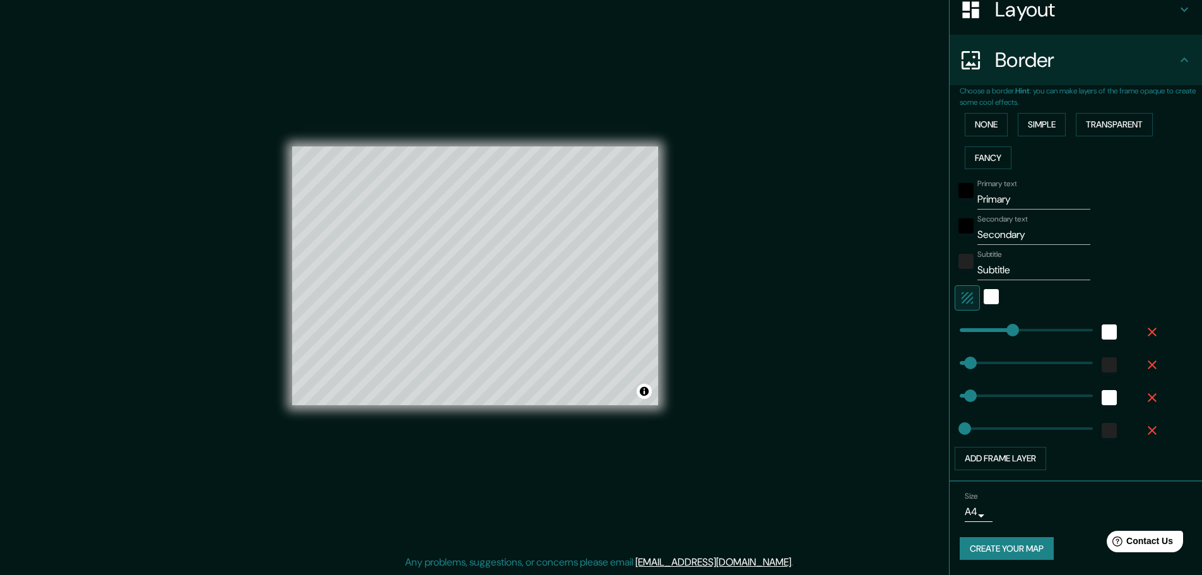  Describe the element at coordinates (988, 158) in the screenshot. I see `button: Fancy` at that location.